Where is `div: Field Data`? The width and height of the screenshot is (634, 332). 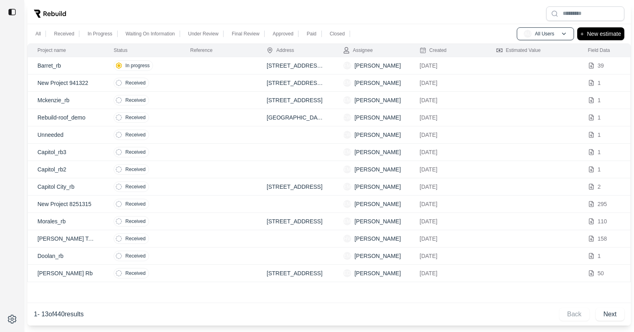 div: Field Data is located at coordinates (599, 50).